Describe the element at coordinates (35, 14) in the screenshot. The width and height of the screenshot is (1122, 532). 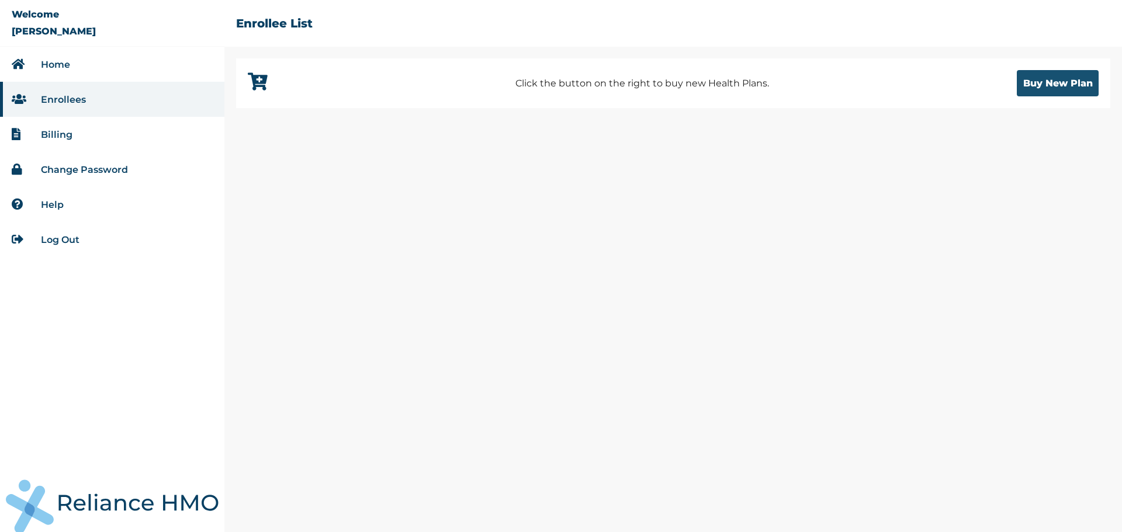
I see `p: Welcome` at that location.